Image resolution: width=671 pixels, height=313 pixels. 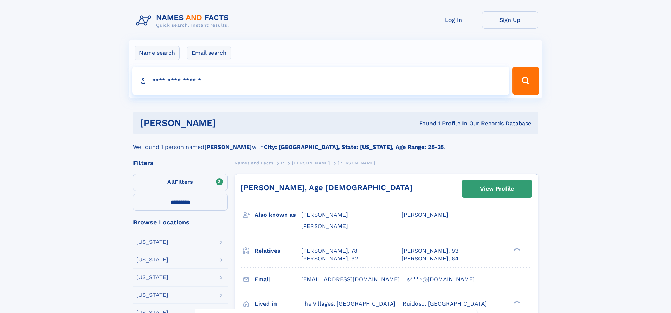 I want to click on h3: Also known as, so click(x=278, y=215).